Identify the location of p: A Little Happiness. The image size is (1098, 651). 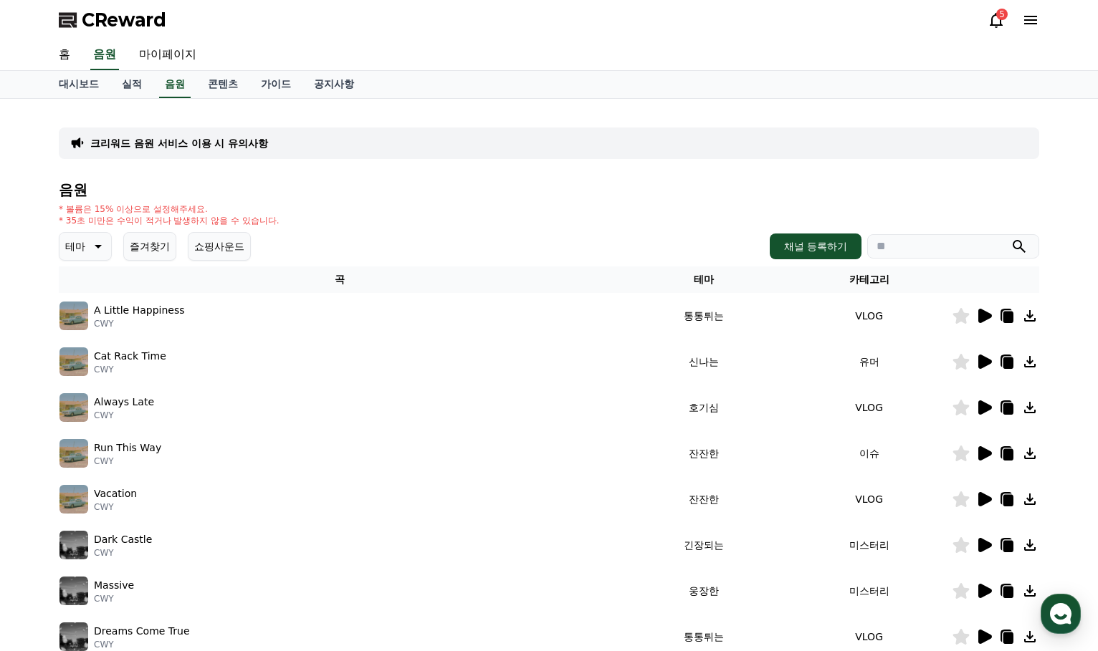
(139, 310).